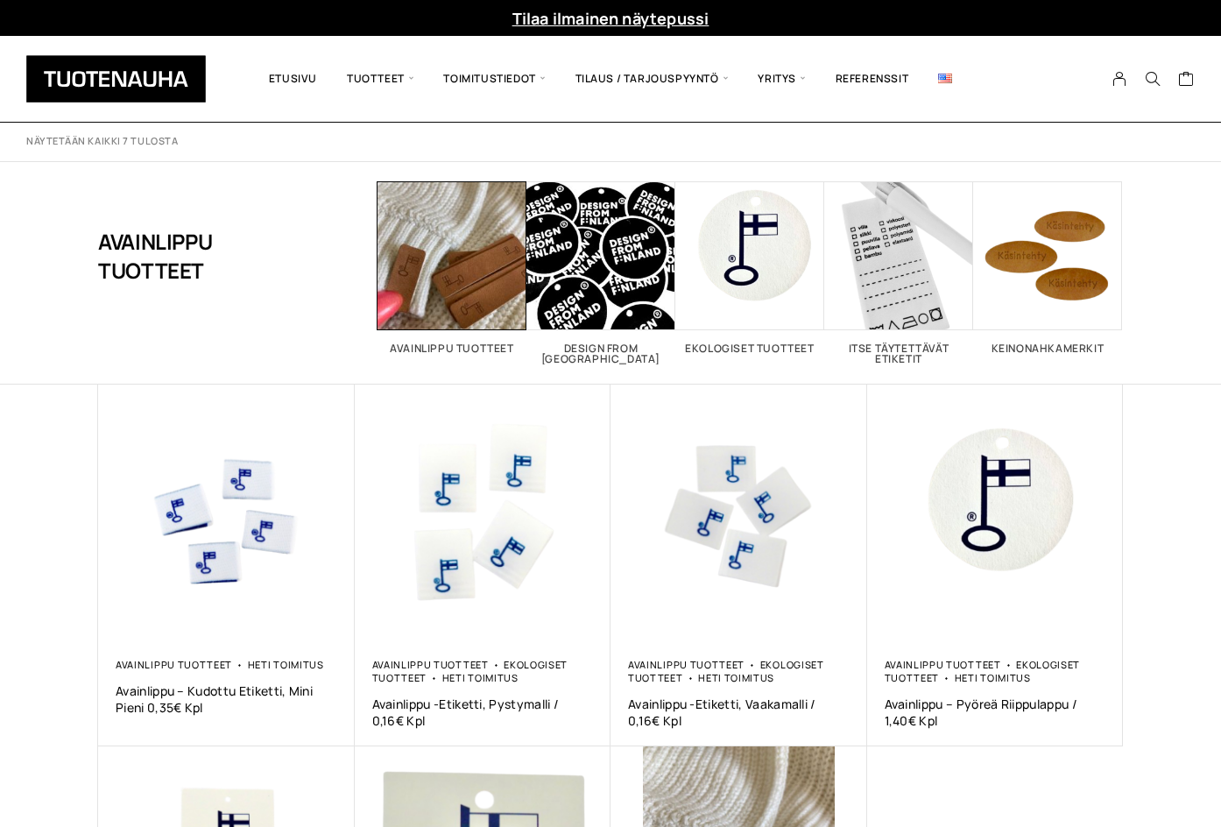 The height and width of the screenshot is (827, 1221). What do you see at coordinates (226, 699) in the screenshot?
I see `a: Avainlippu – kudottu etiketti, mini pieni 0,35€ kpl` at bounding box center [226, 699].